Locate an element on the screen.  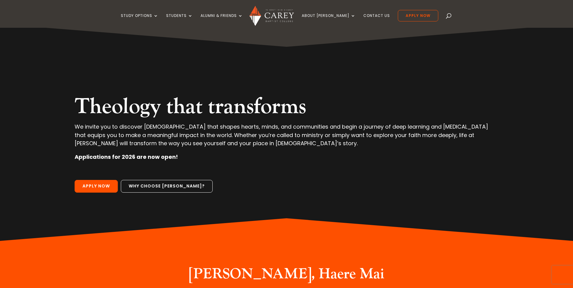
a: Alumni & Friends is located at coordinates (222, 21).